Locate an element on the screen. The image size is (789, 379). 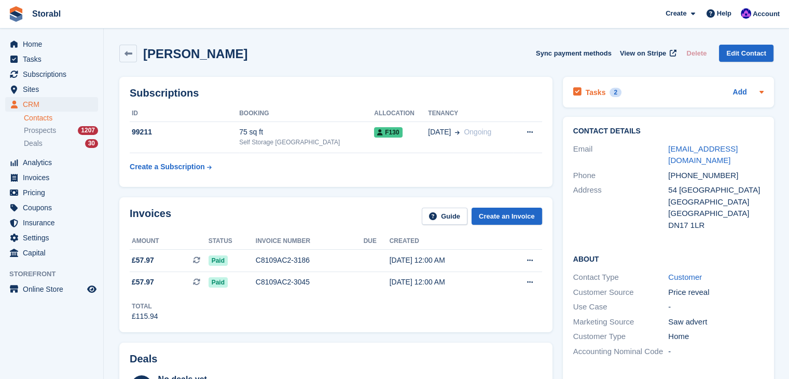
div: Contact Type is located at coordinates (621, 277).